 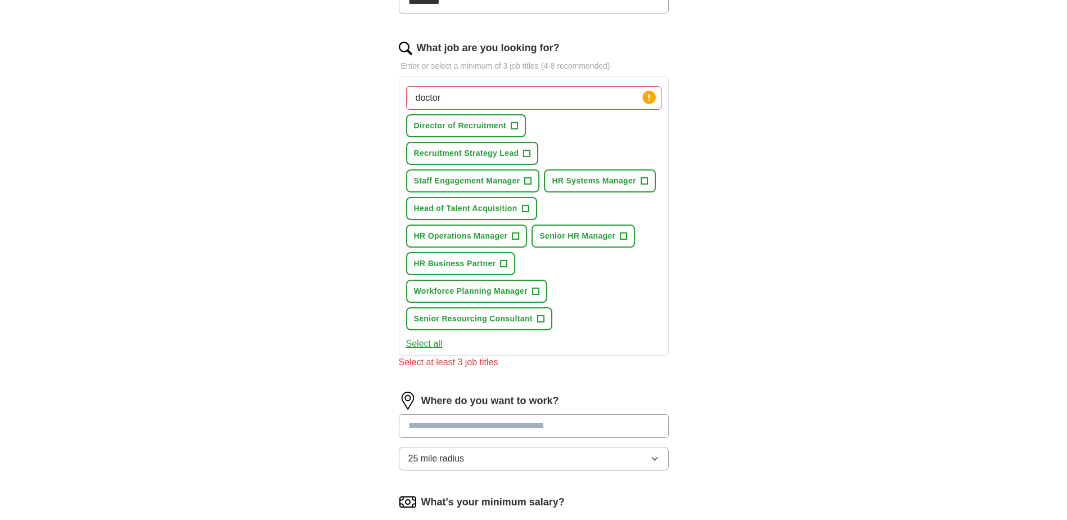 I want to click on button: Workforce Planning Manager, so click(x=477, y=291).